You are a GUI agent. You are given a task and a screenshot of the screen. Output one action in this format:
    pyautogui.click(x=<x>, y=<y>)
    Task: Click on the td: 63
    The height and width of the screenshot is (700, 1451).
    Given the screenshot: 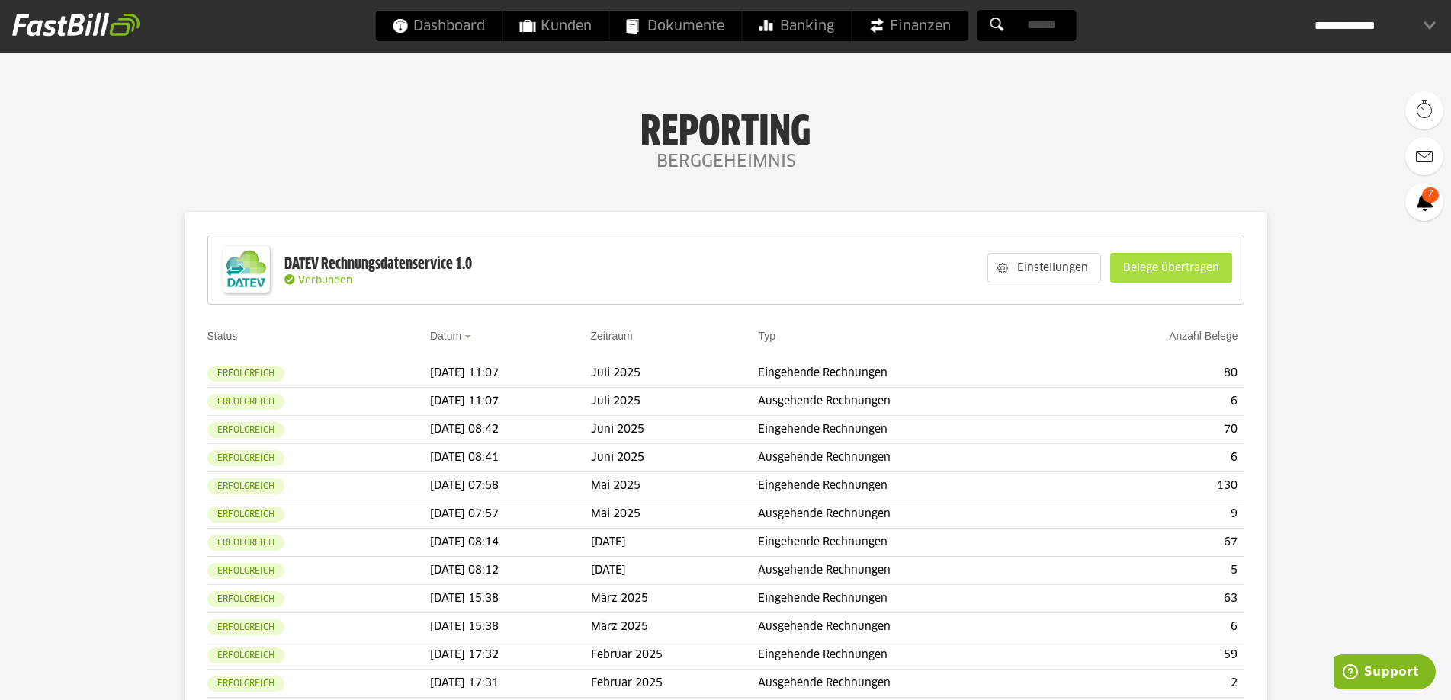 What is the action you would take?
    pyautogui.click(x=1156, y=599)
    